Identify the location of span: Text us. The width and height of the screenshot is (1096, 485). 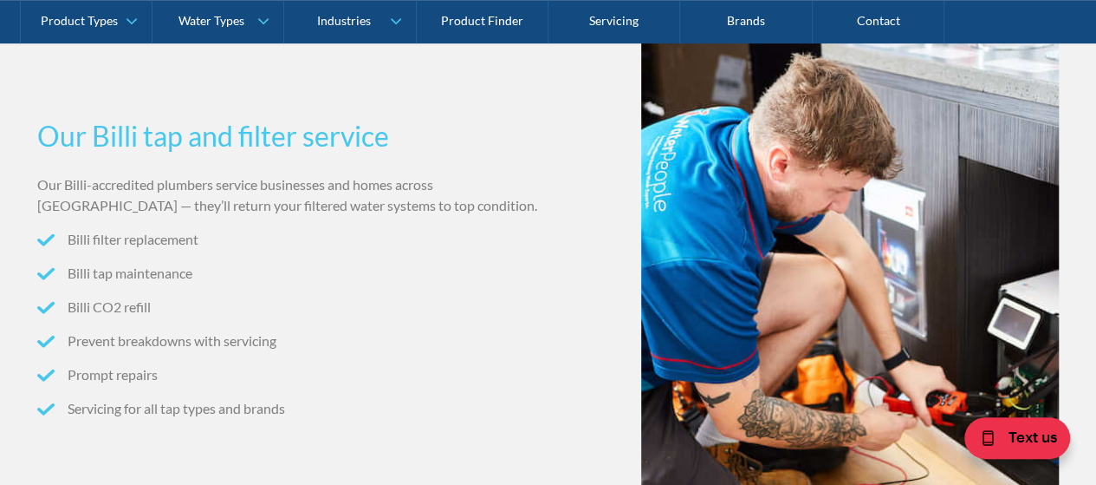
(110, 38).